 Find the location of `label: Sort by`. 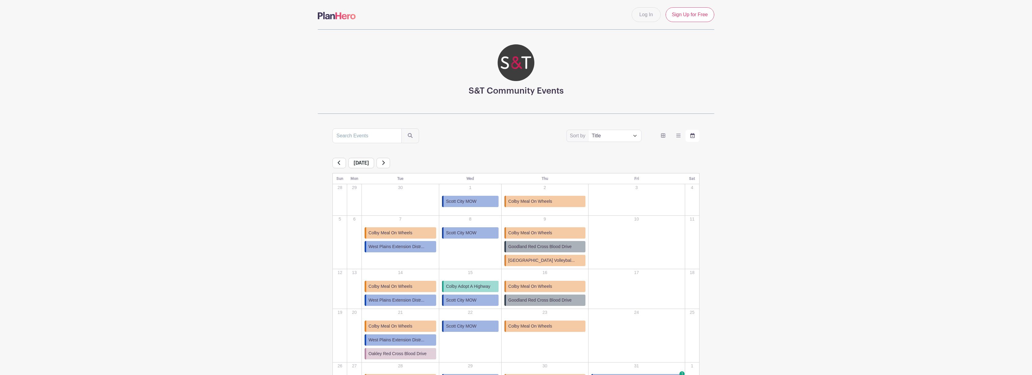

label: Sort by is located at coordinates (578, 136).